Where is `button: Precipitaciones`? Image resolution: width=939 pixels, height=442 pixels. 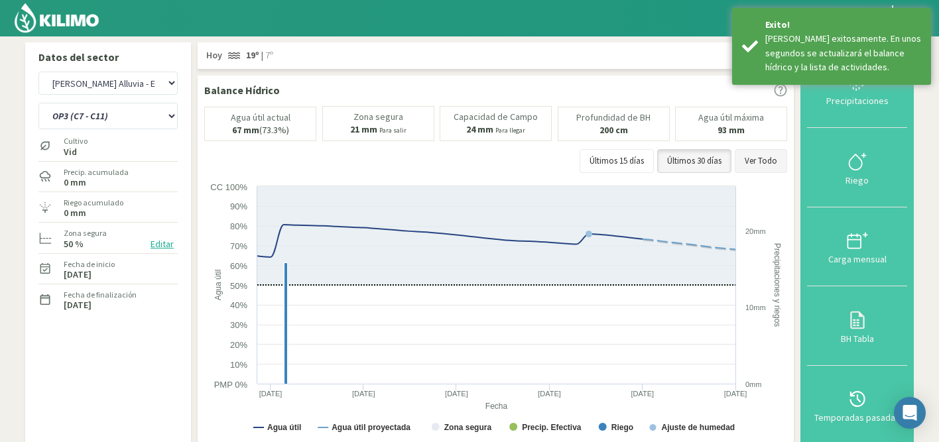
button: Precipitaciones is located at coordinates (857, 88).